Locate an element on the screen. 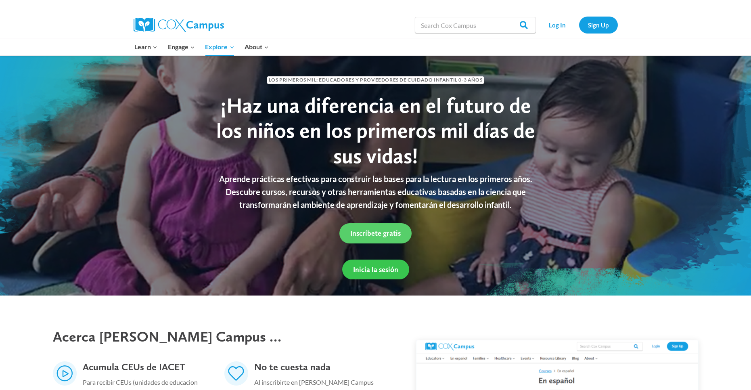  a: Inscríbete gratis is located at coordinates (375, 233).